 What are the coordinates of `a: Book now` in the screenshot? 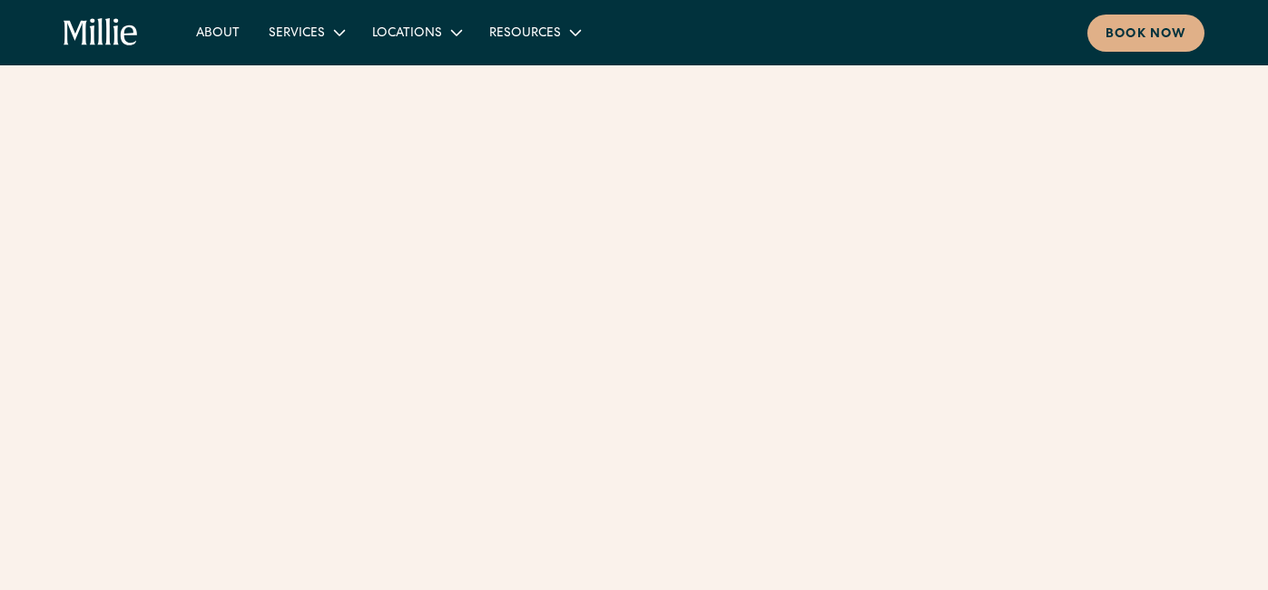 It's located at (1145, 33).